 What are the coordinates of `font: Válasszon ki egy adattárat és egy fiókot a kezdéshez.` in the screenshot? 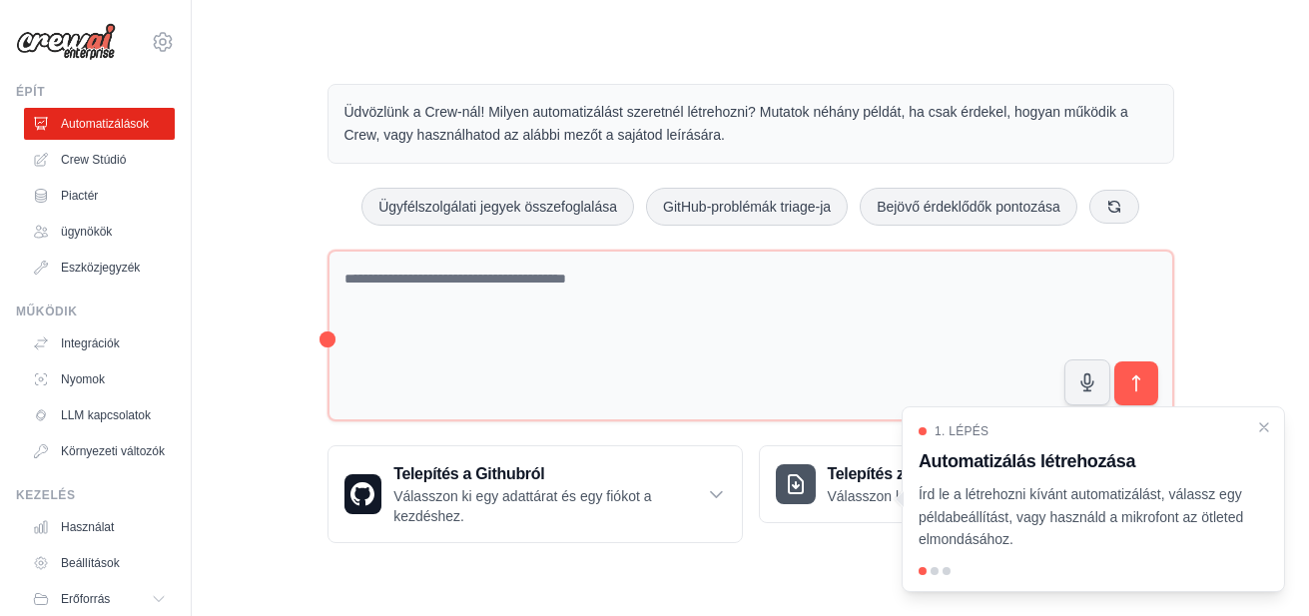 It's located at (522, 506).